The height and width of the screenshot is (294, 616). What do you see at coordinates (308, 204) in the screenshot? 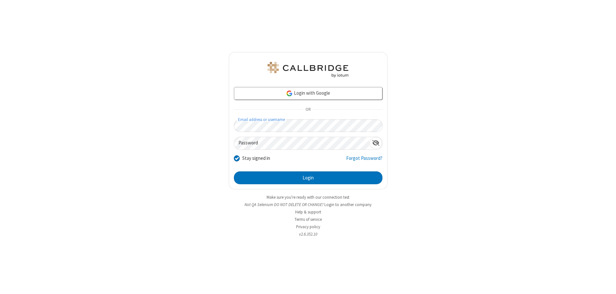
I see `li: Not QA Selenium DO NOT DELETE OR CHANGE?` at bounding box center [308, 204].